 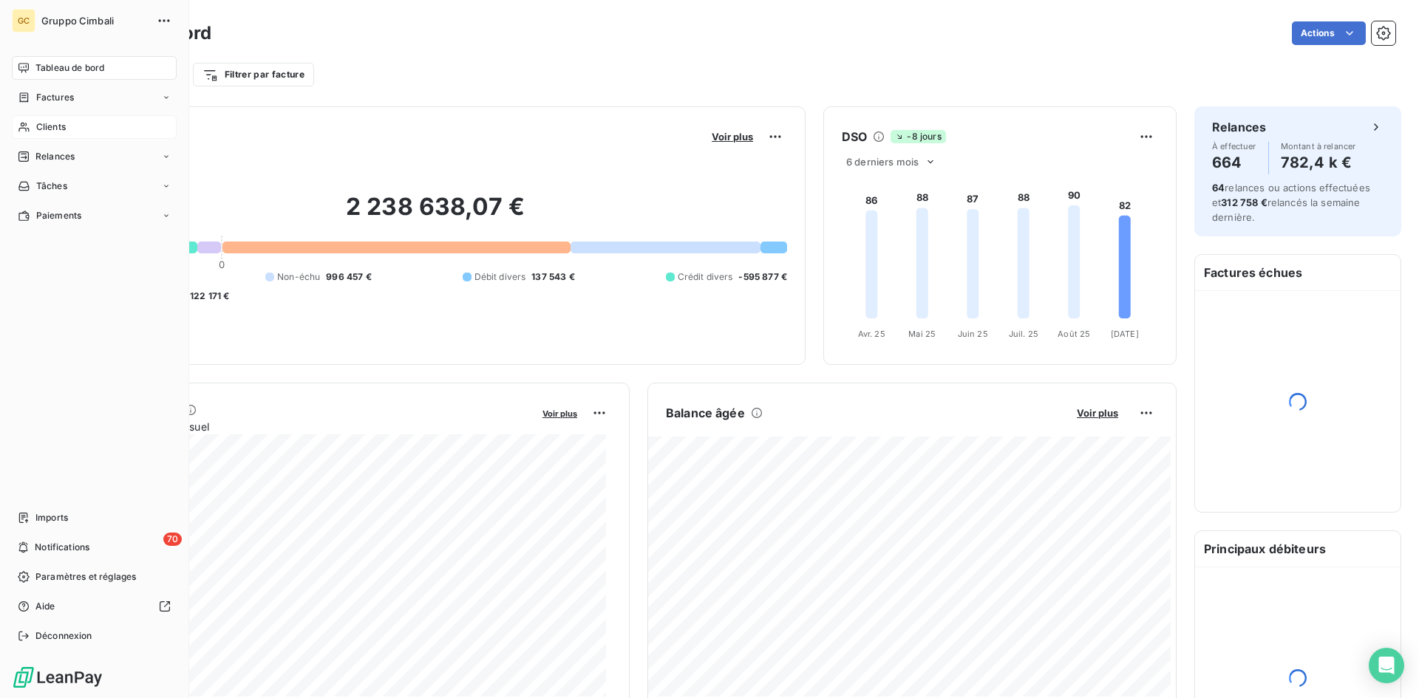 I want to click on h6: Relances, so click(x=1238, y=127).